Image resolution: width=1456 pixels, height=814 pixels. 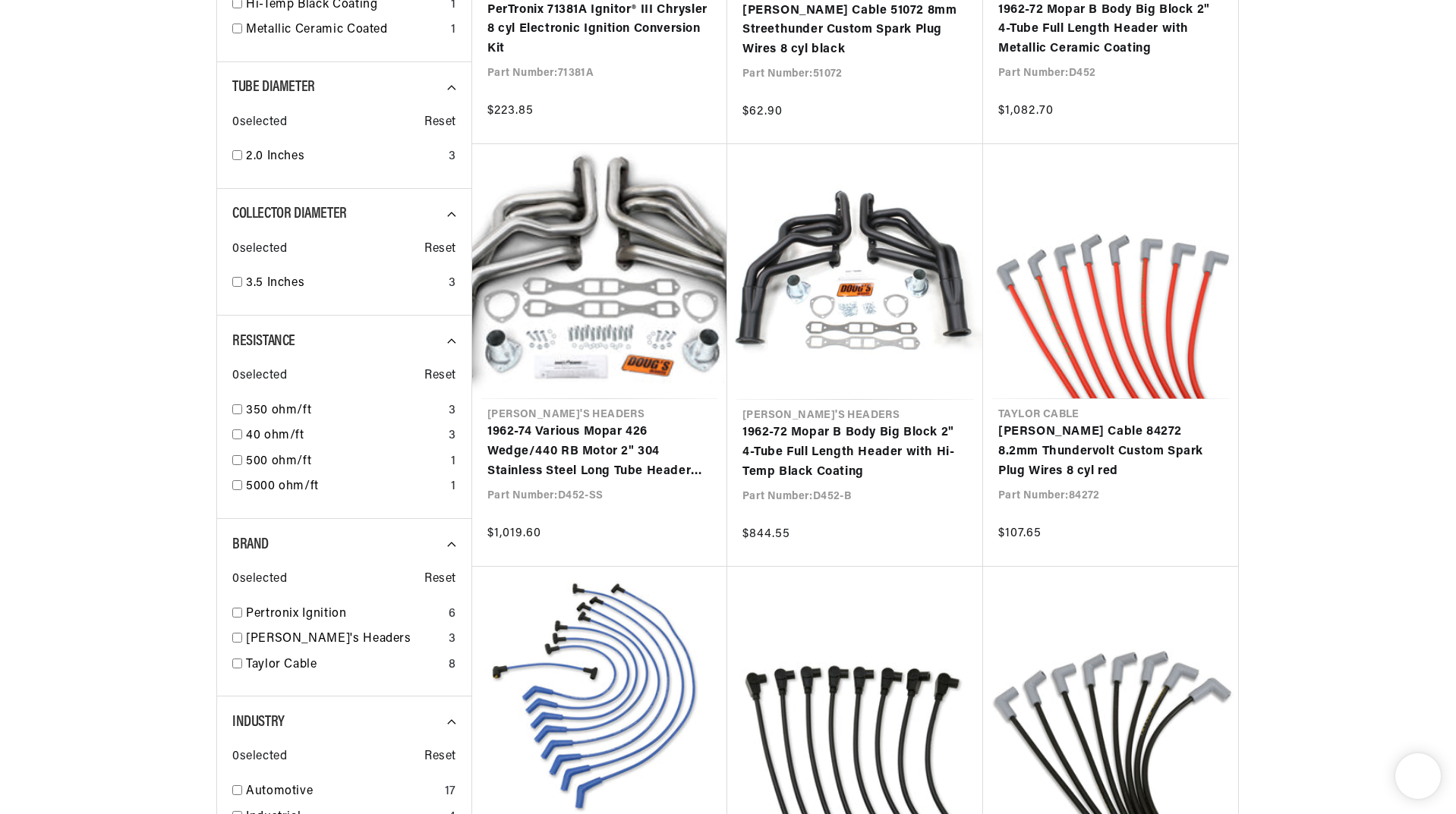 I want to click on a: 40 ohm/ft, so click(x=343, y=436).